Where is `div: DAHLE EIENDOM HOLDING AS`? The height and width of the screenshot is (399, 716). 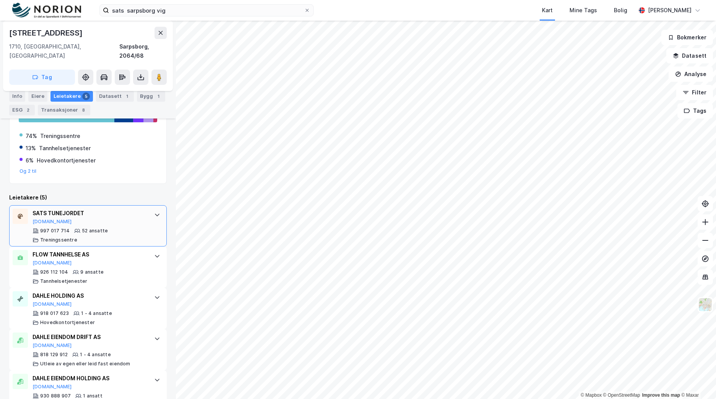 div: DAHLE EIENDOM HOLDING AS is located at coordinates (90, 379).